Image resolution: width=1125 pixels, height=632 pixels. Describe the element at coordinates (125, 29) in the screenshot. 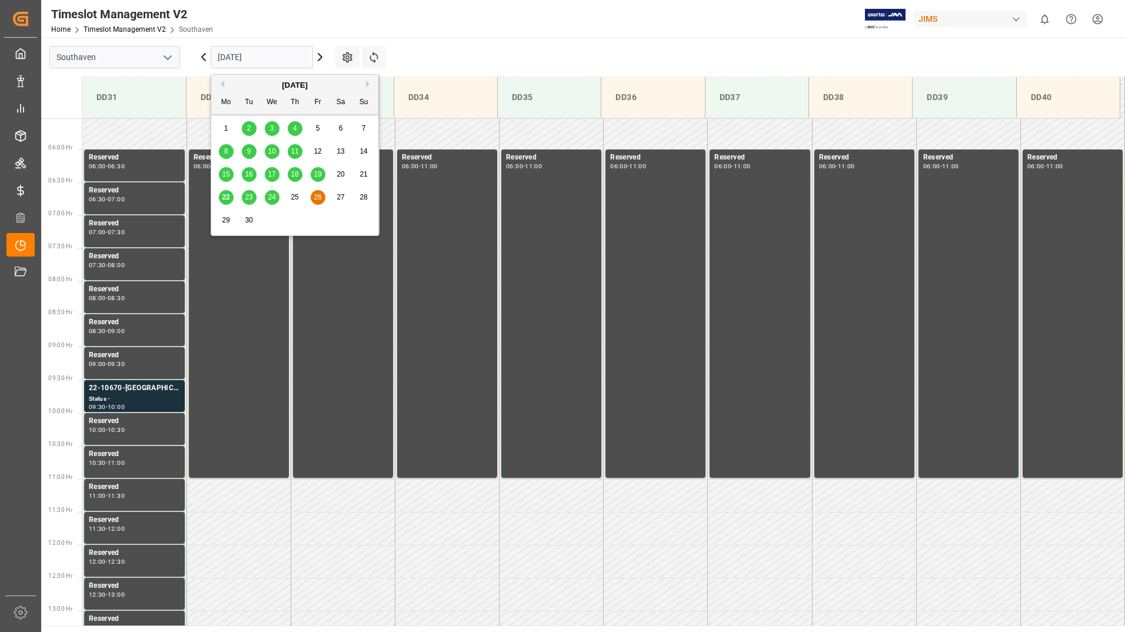

I see `a: Timeslot Management V2` at that location.